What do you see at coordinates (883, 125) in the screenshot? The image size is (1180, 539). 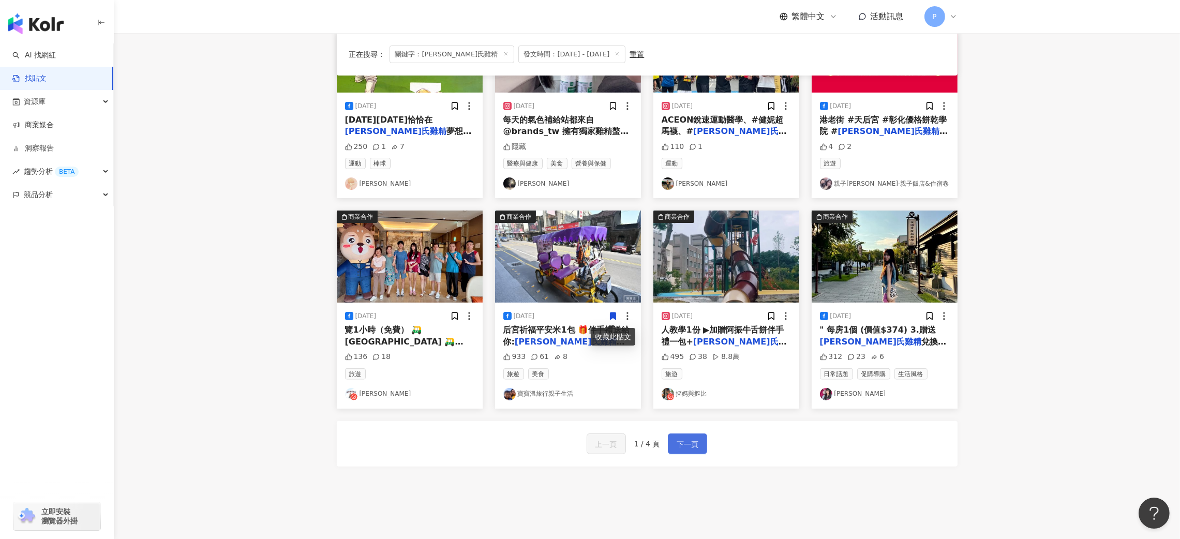 I see `span: 港老街 #天后宮 #彰化優格餅乾學院 #` at bounding box center [883, 125].